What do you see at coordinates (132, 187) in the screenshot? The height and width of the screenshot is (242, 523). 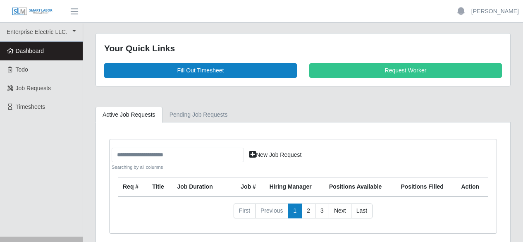 I see `th: Req #` at bounding box center [132, 187].